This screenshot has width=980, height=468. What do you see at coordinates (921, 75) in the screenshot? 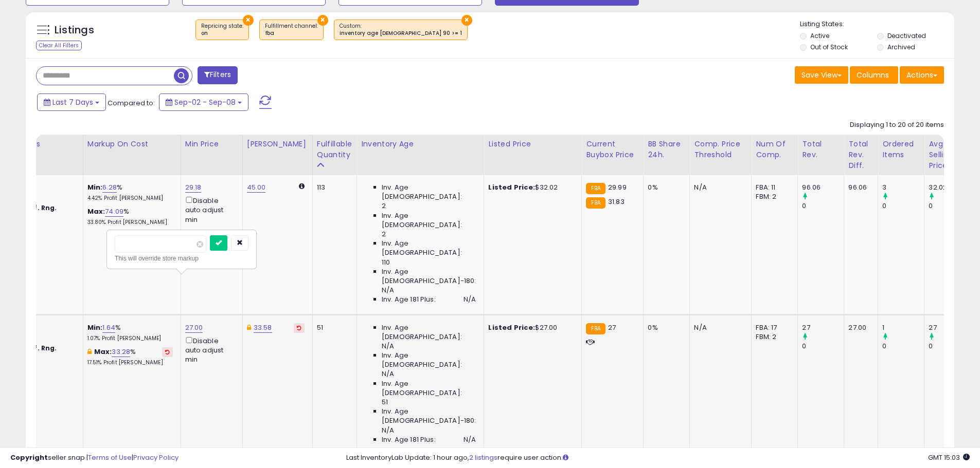
I see `button: Actions` at bounding box center [921, 75].